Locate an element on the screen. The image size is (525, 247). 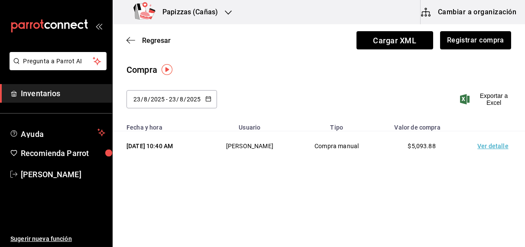
th: Usuario is located at coordinates (250, 125).